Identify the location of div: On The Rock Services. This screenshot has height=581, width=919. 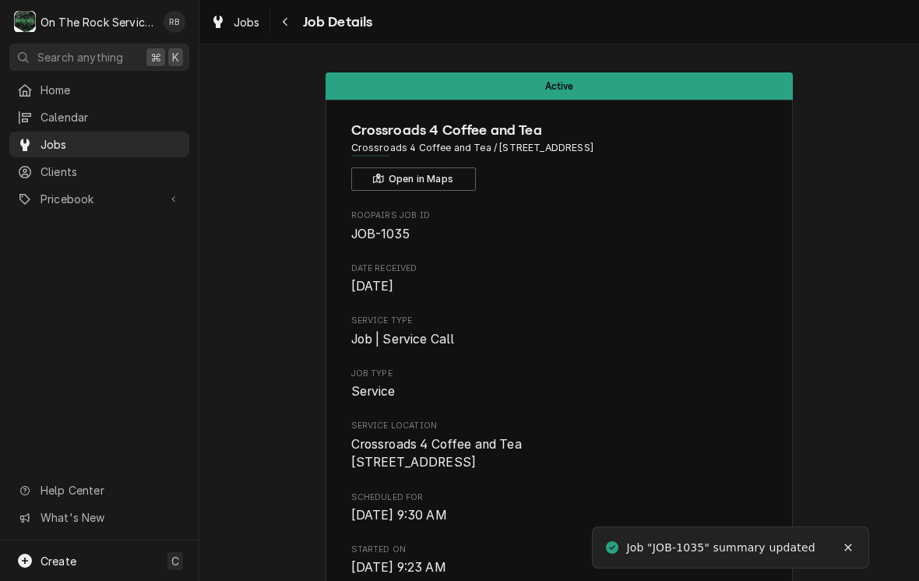
(97, 22).